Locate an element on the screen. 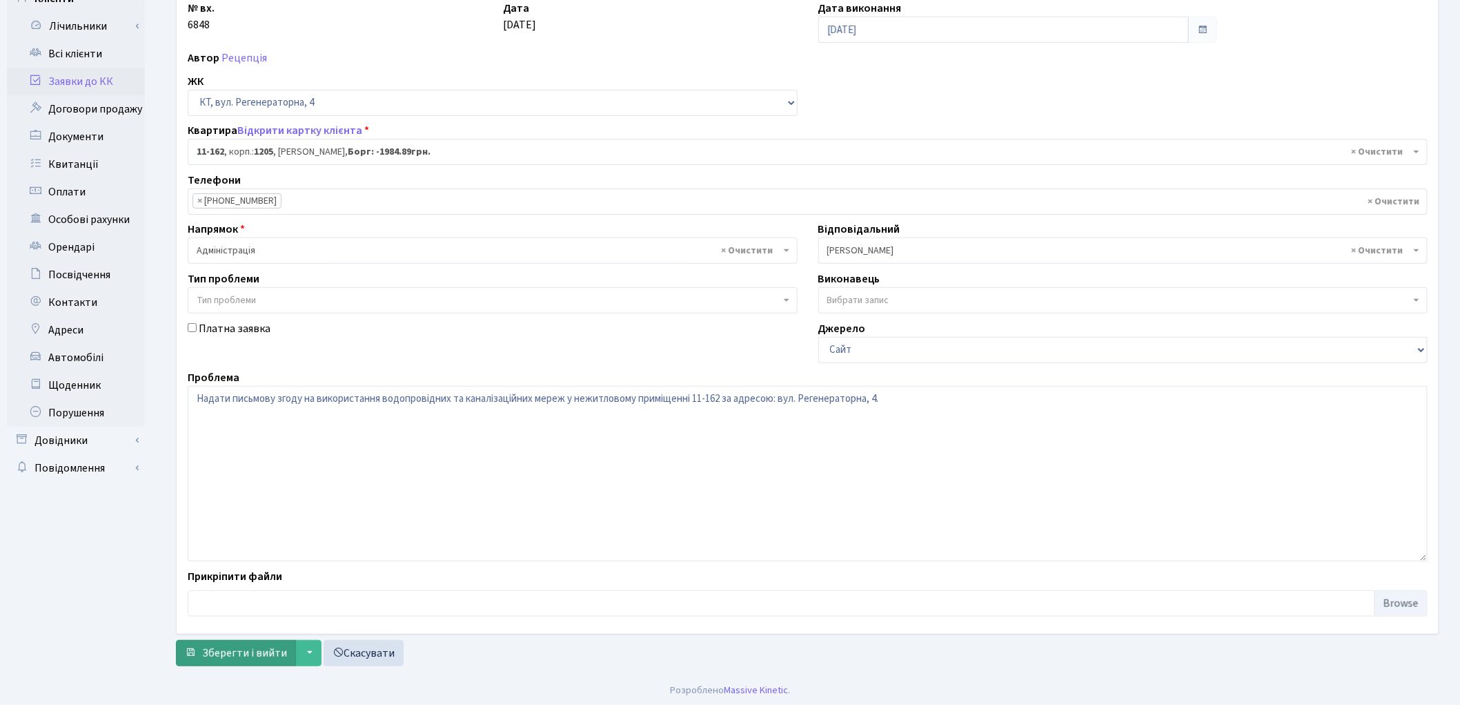  a: Особові рахунки is located at coordinates (76, 219).